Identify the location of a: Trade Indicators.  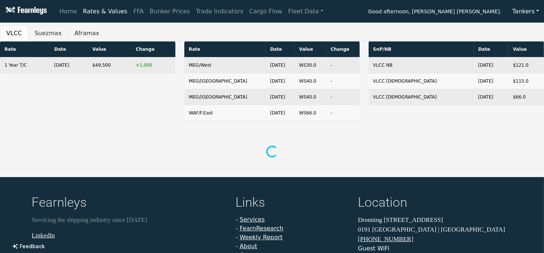
(220, 12).